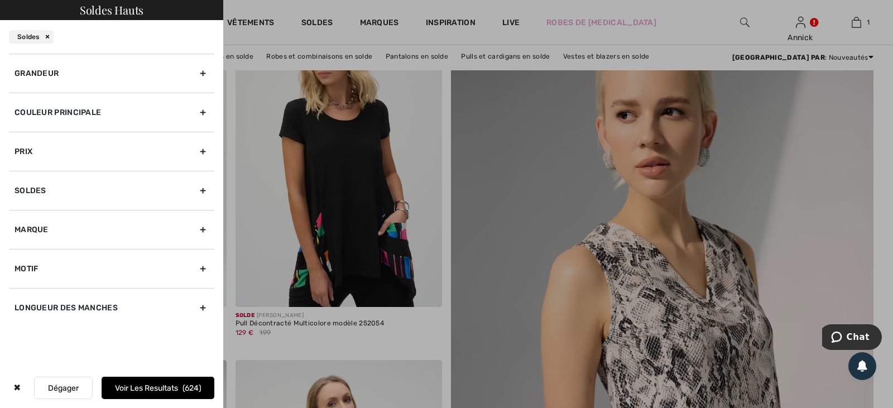 The height and width of the screenshot is (408, 893). I want to click on div: Longueur des manches, so click(112, 308).